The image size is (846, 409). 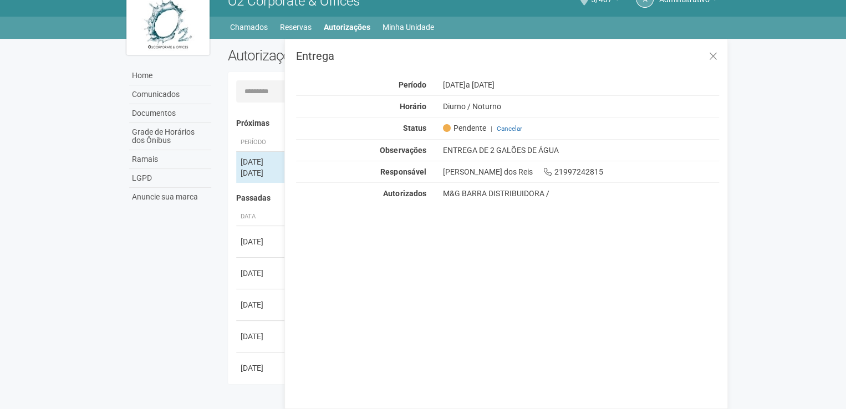 What do you see at coordinates (473, 123) in the screenshot?
I see `h4: Próximas` at bounding box center [473, 123].